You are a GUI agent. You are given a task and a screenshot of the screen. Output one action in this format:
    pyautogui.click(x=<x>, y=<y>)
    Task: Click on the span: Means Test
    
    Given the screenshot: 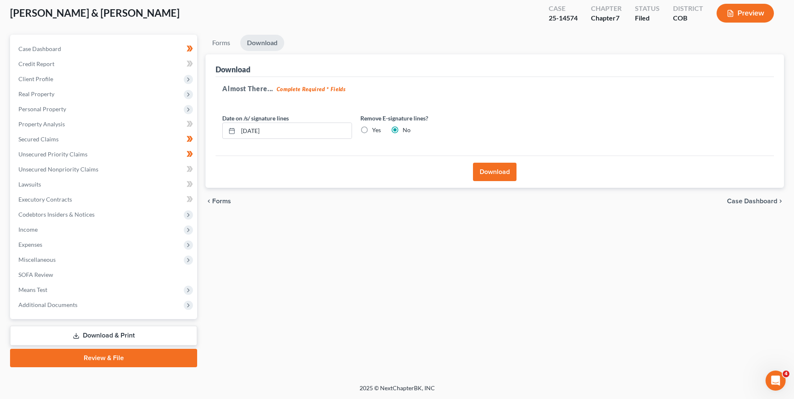 What is the action you would take?
    pyautogui.click(x=33, y=290)
    